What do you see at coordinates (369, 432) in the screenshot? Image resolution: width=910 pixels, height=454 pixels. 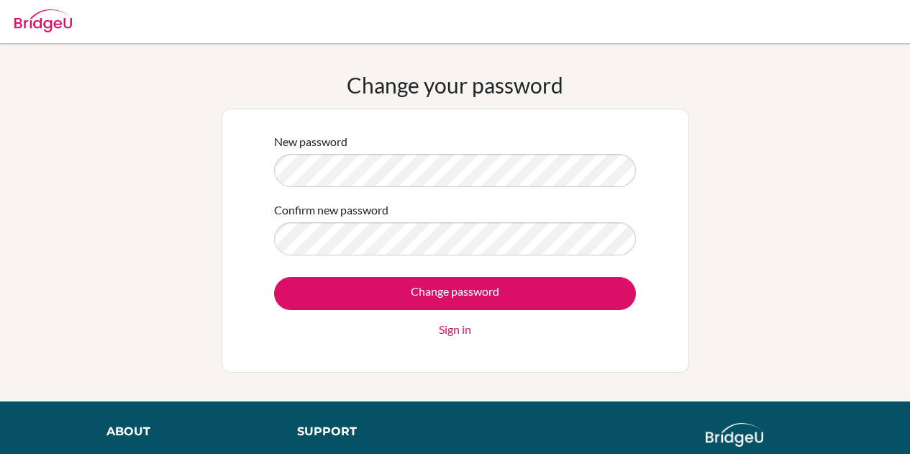 I see `div: Support` at bounding box center [369, 432].